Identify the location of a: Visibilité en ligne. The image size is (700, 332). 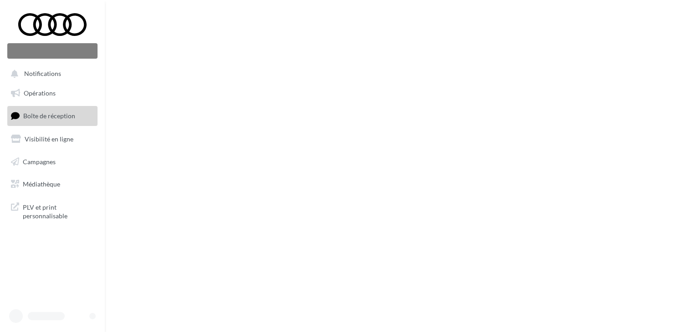
(52, 139).